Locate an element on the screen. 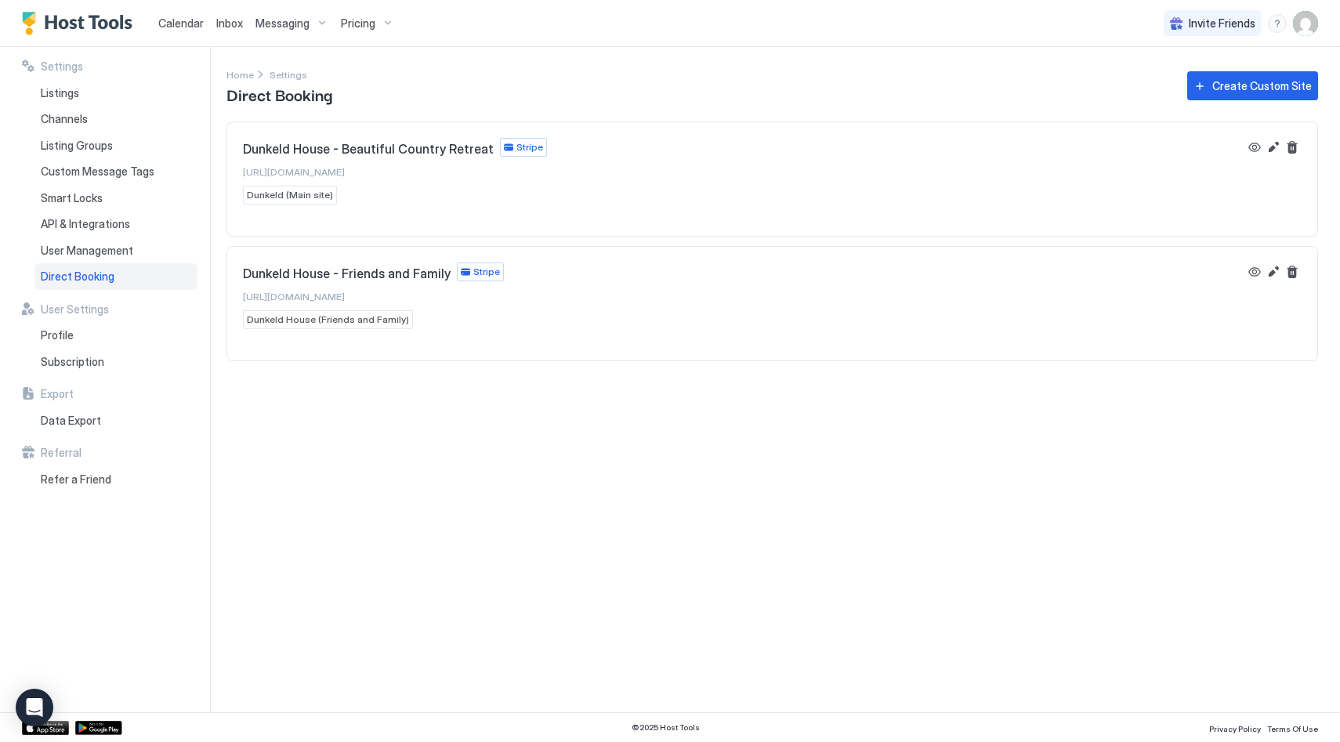  a: Profile is located at coordinates (116, 335).